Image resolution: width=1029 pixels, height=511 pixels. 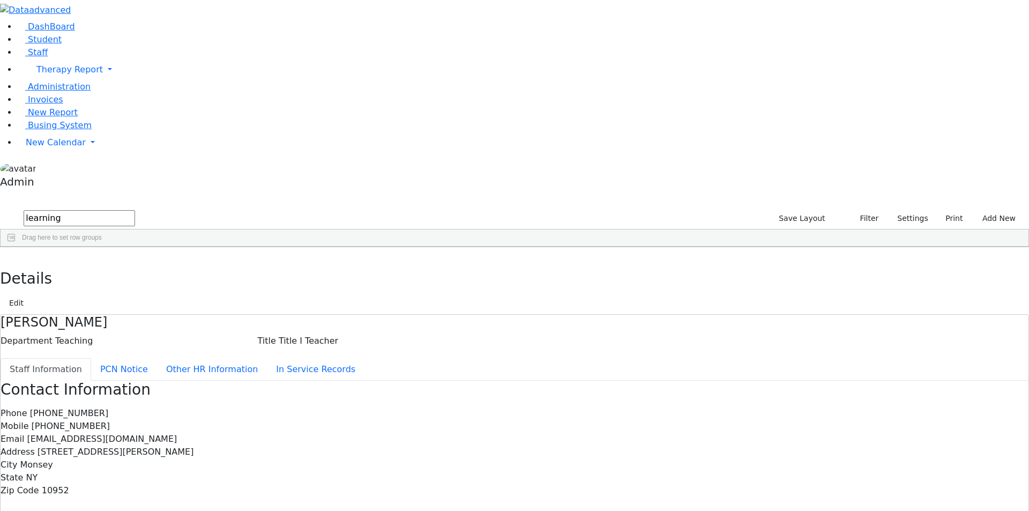 I want to click on label: Mobile, so click(x=14, y=426).